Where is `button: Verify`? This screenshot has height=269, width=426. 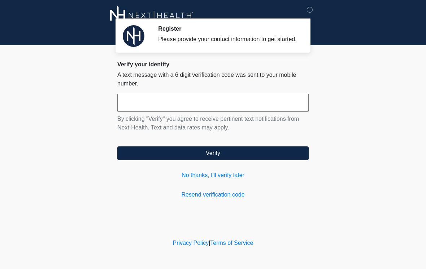
button: Verify is located at coordinates (213, 153).